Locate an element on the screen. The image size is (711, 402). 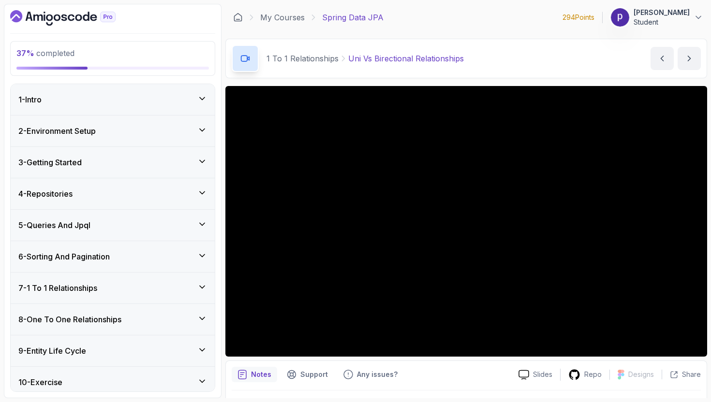
span: 37 % is located at coordinates (25, 53).